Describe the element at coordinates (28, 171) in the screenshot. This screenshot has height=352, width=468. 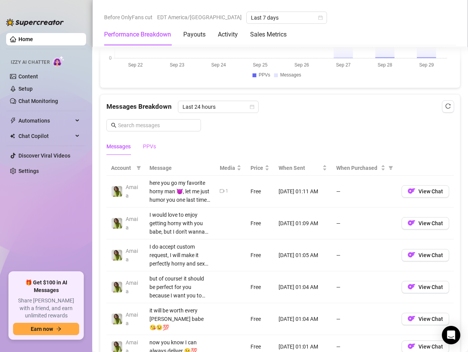
I see `a: Settings` at that location.